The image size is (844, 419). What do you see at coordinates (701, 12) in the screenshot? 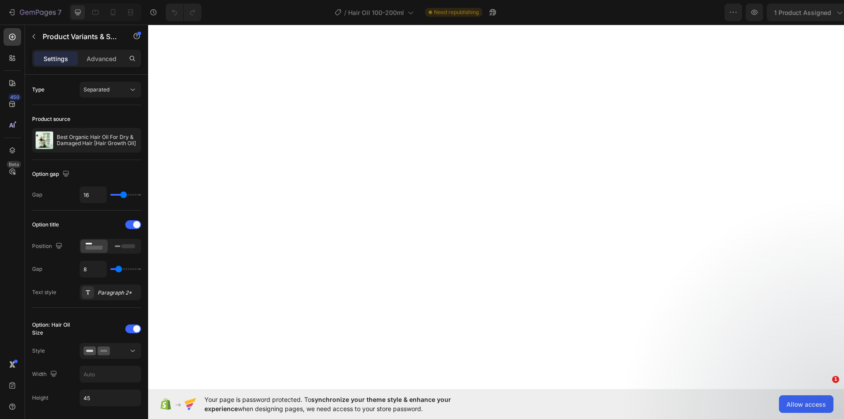
I see `span: 1 product assigned` at bounding box center [701, 12].